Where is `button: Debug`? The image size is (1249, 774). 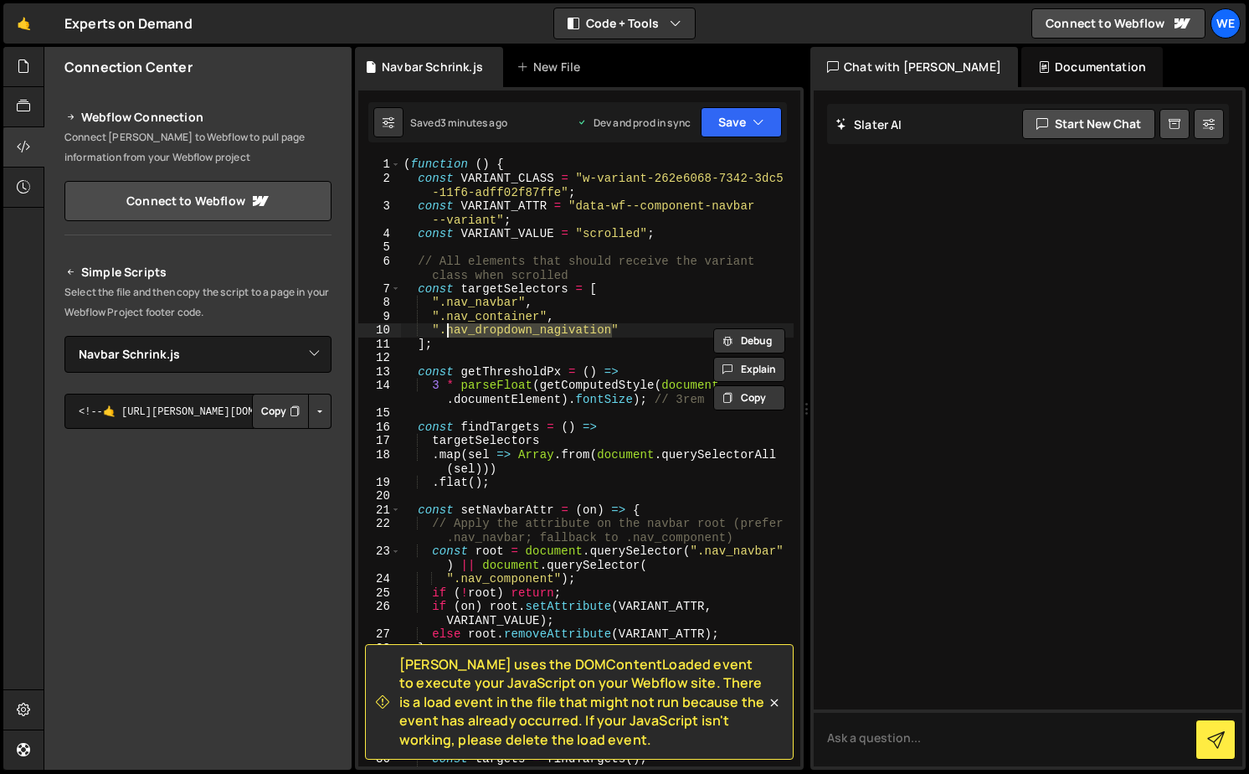 button: Debug is located at coordinates (749, 341).